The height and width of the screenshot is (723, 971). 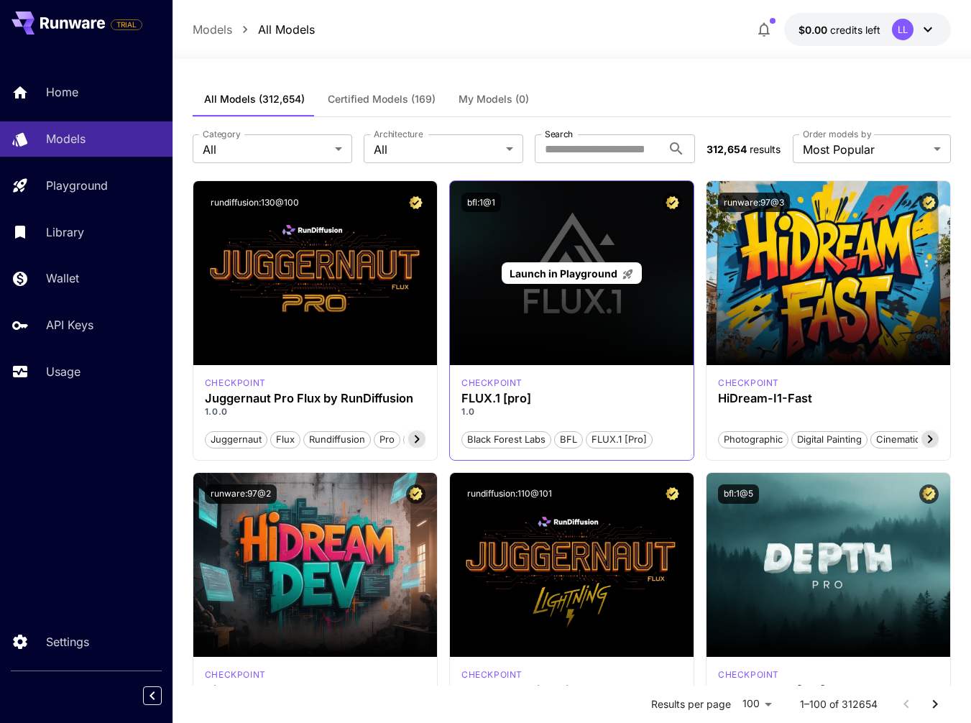 I want to click on button: bfl:1@1, so click(x=481, y=202).